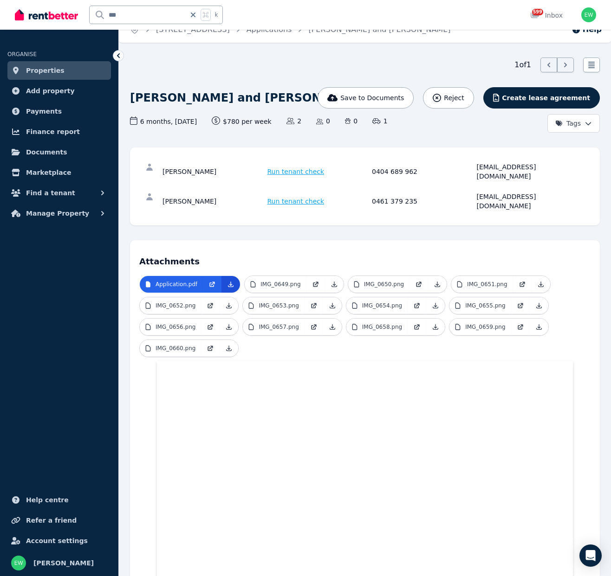  I want to click on p: IMG_0659.png, so click(485, 327).